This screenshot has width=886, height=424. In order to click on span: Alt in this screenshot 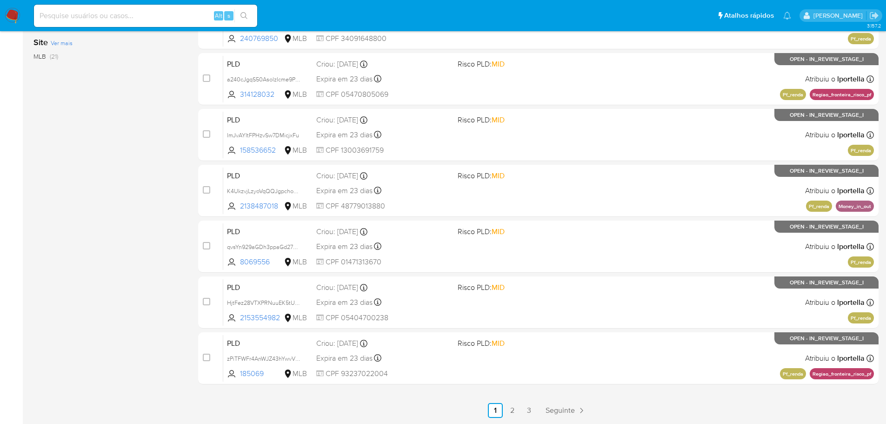, I will do `click(219, 15)`.